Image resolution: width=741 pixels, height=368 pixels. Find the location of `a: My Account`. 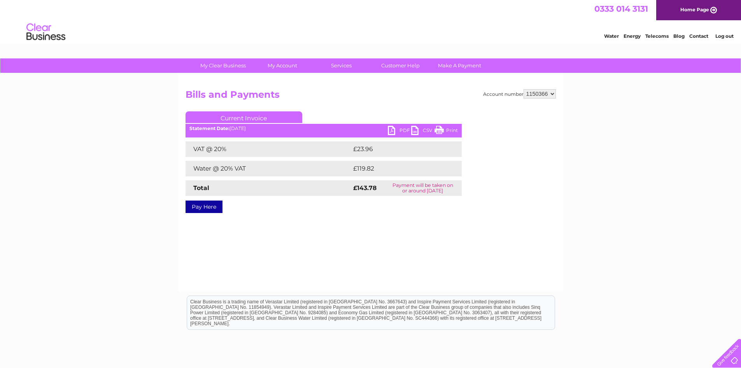

a: My Account is located at coordinates (282, 65).